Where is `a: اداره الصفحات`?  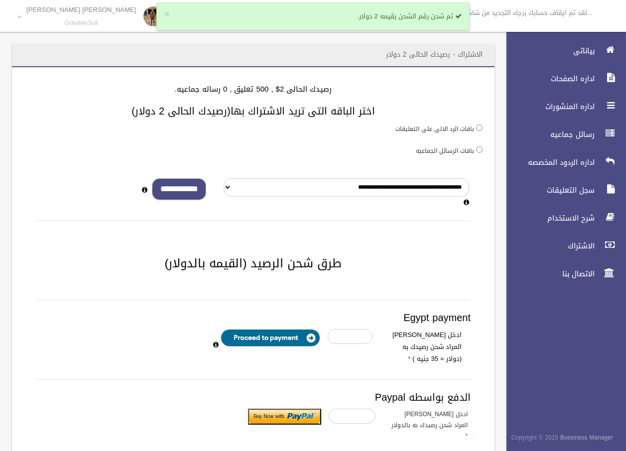 a: اداره الصفحات is located at coordinates (561, 79).